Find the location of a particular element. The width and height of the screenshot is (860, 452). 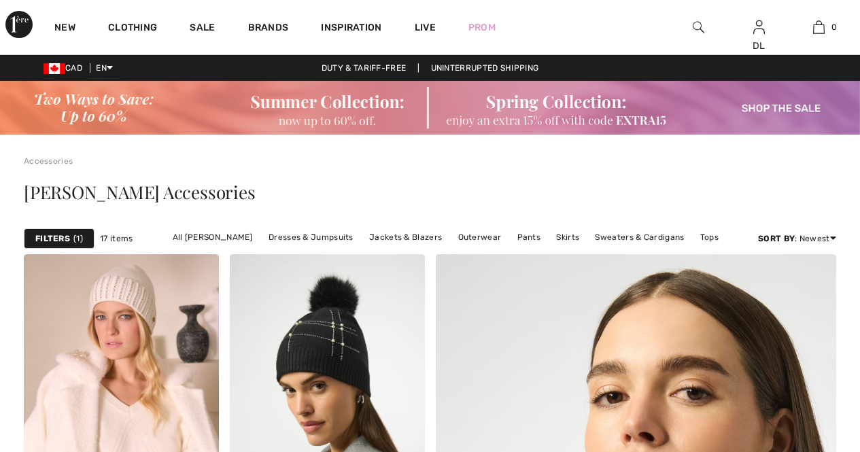

a: New is located at coordinates (65, 29).